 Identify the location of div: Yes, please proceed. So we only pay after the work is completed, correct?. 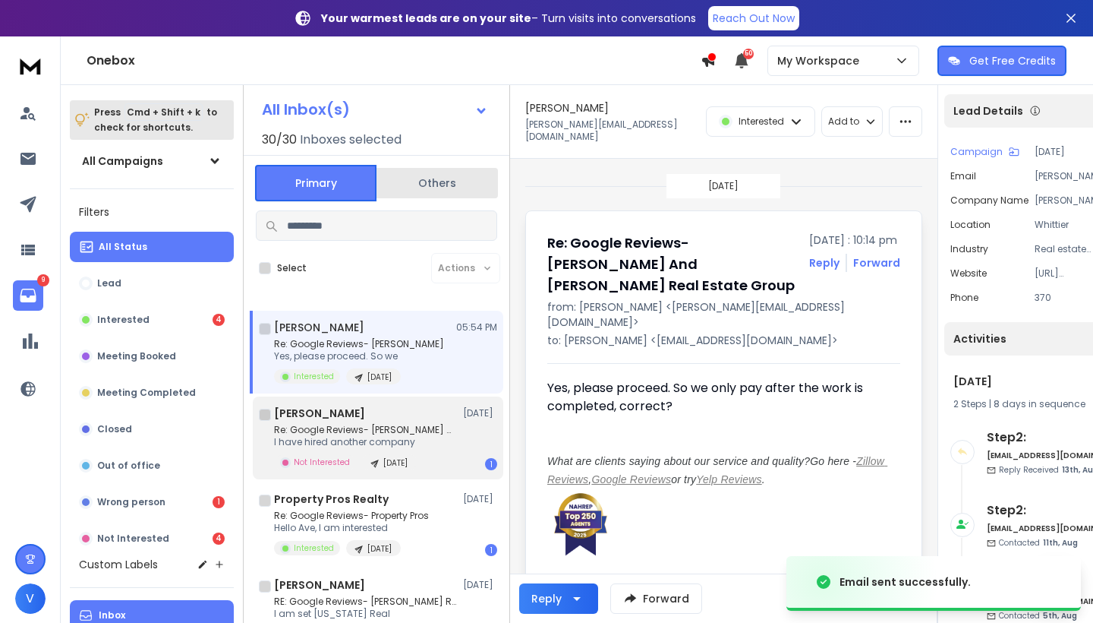
(718, 397).